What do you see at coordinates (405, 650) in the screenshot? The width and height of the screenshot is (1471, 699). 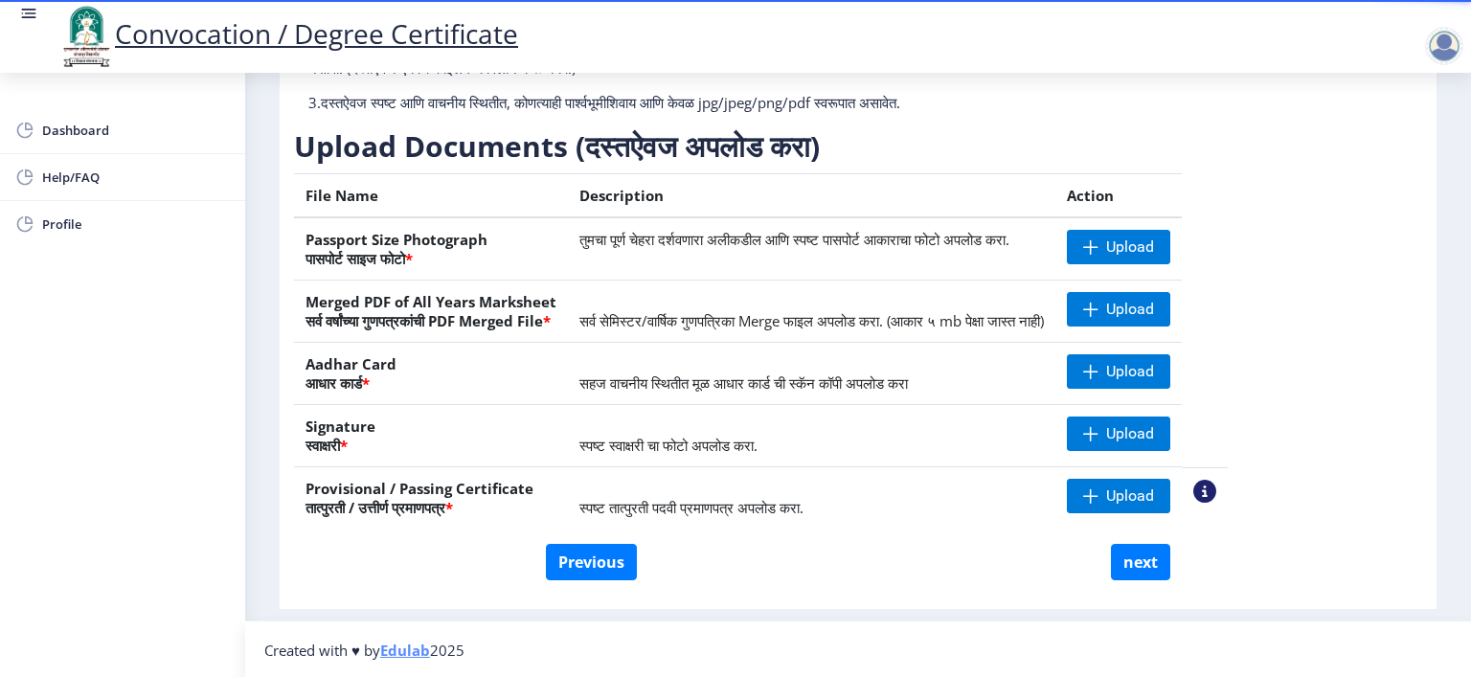 I see `a: Edulab` at bounding box center [405, 650].